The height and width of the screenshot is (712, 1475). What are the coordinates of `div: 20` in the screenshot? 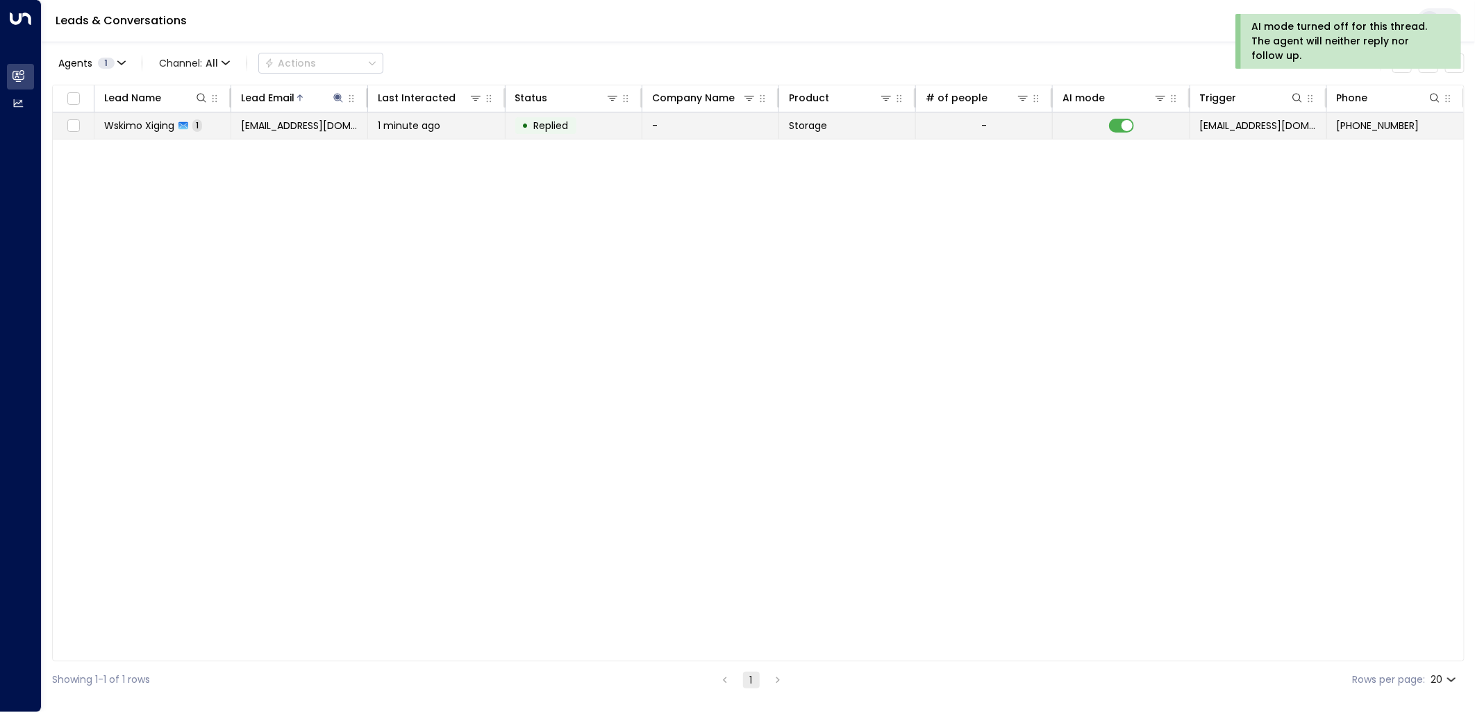 It's located at (1444, 680).